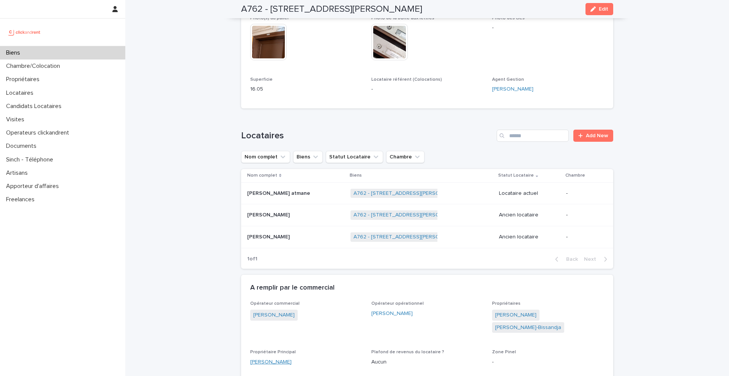  What do you see at coordinates (34, 186) in the screenshot?
I see `p: Apporteur d'affaires` at bounding box center [34, 186].